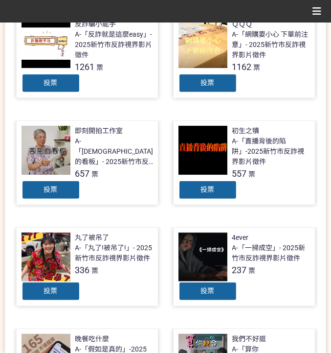  Describe the element at coordinates (83, 173) in the screenshot. I see `span: 657` at that location.